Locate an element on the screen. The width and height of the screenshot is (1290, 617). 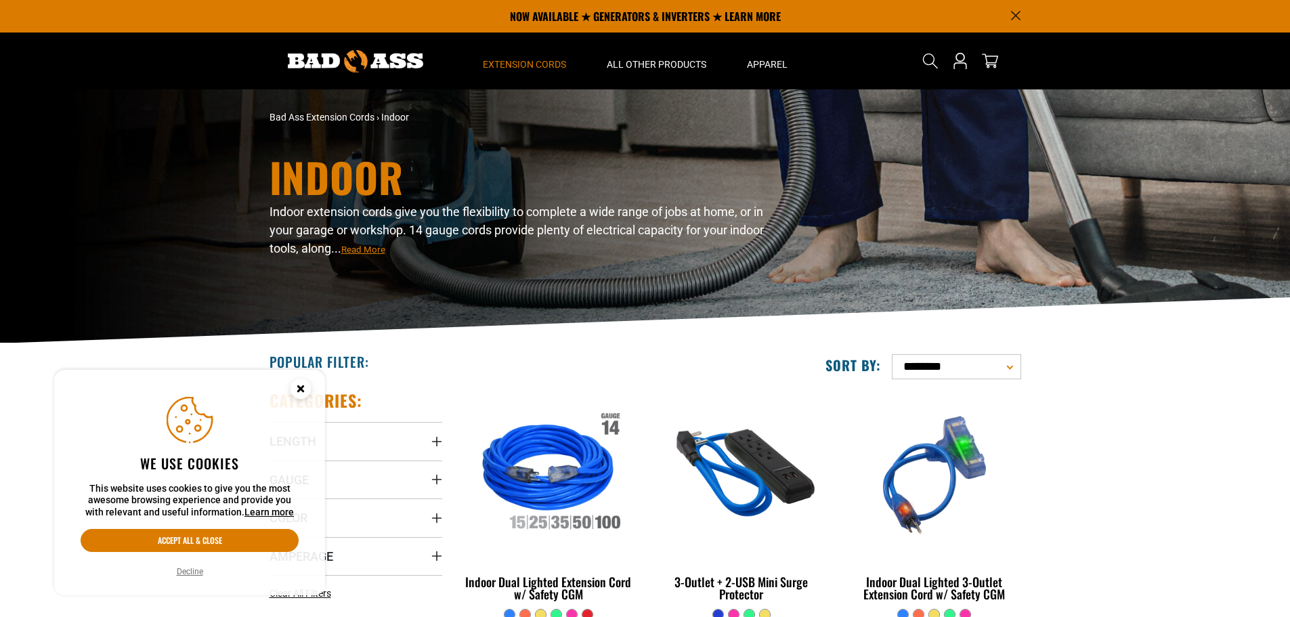
a: Bad Ass Extension Cords is located at coordinates (322, 117).